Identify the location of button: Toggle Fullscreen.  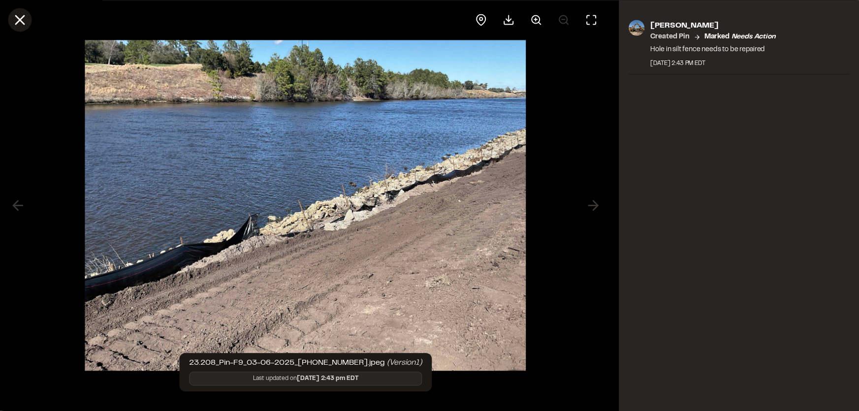
(592, 20).